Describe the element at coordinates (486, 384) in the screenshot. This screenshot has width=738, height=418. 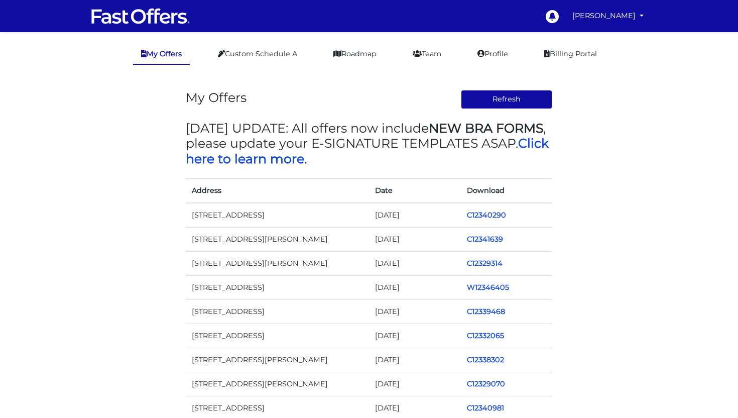
I see `a: C12329070` at that location.